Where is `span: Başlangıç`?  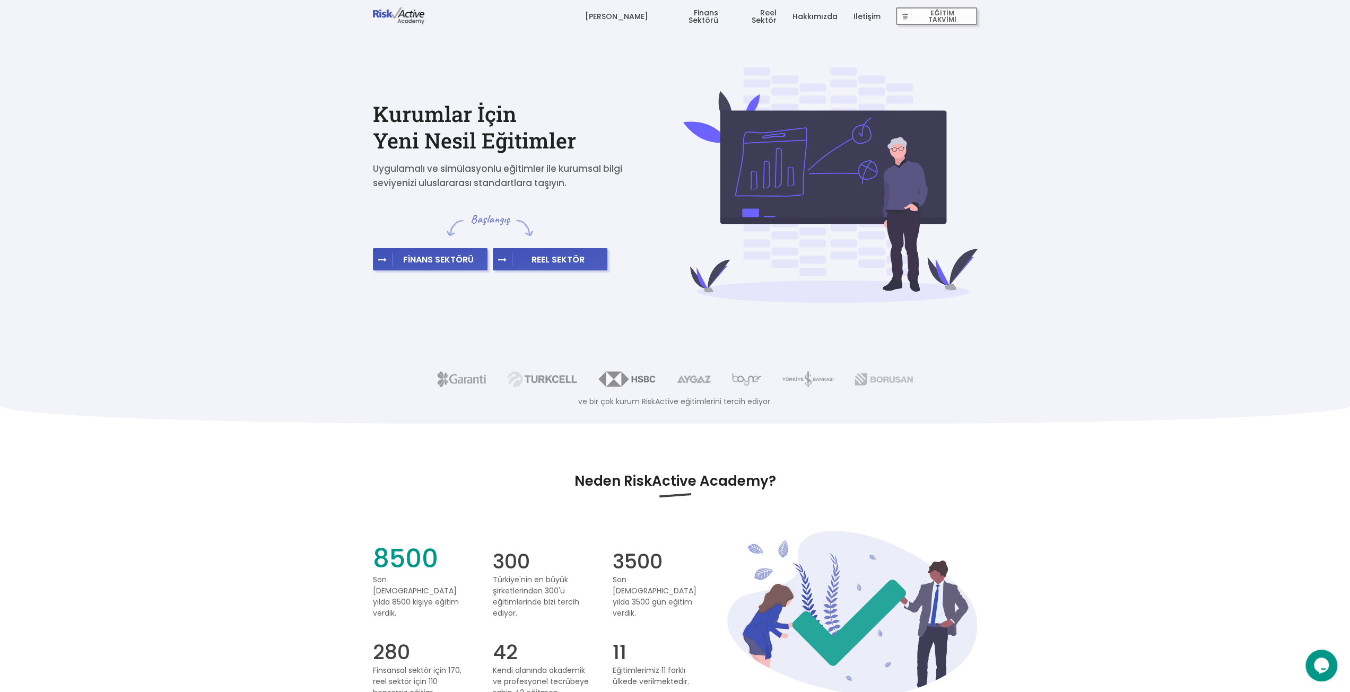
span: Başlangıç is located at coordinates (490, 219).